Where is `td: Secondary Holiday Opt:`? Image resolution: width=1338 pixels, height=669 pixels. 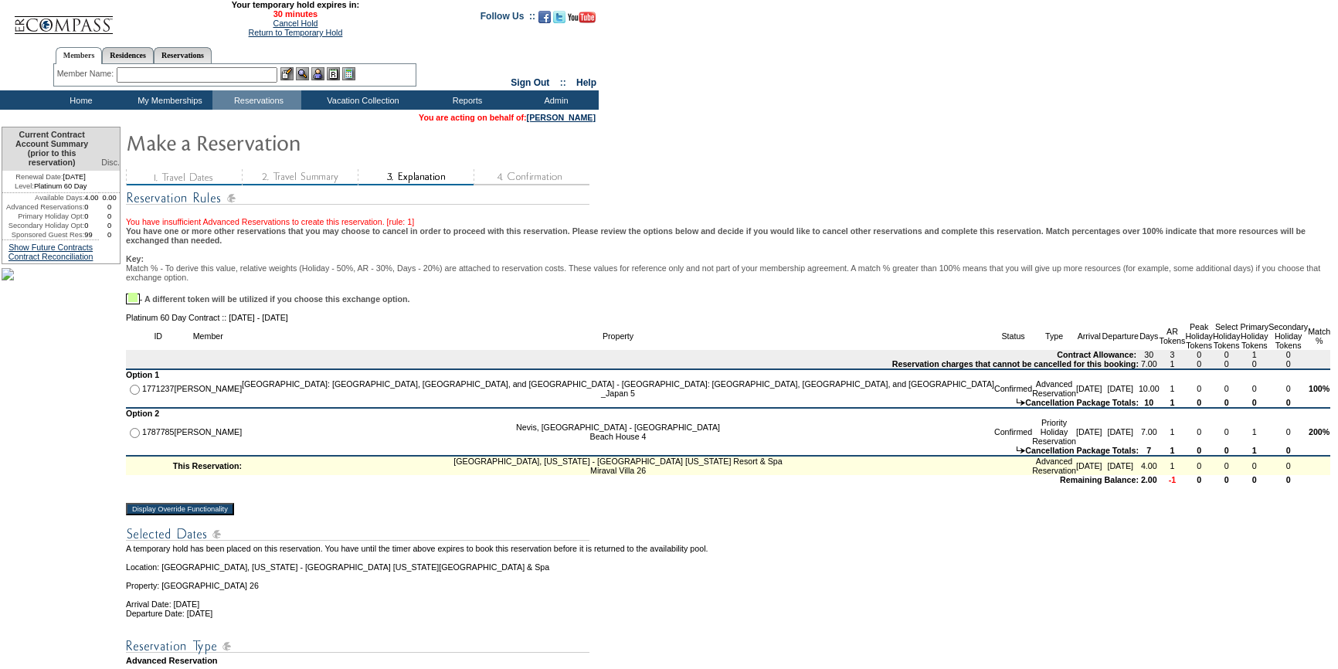
td: Secondary Holiday Opt: is located at coordinates (43, 226).